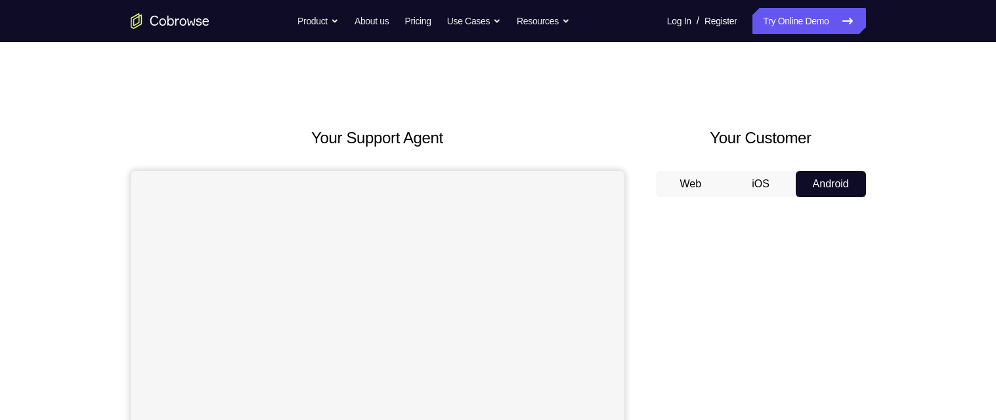 The image size is (996, 420). What do you see at coordinates (720, 21) in the screenshot?
I see `a: Register` at bounding box center [720, 21].